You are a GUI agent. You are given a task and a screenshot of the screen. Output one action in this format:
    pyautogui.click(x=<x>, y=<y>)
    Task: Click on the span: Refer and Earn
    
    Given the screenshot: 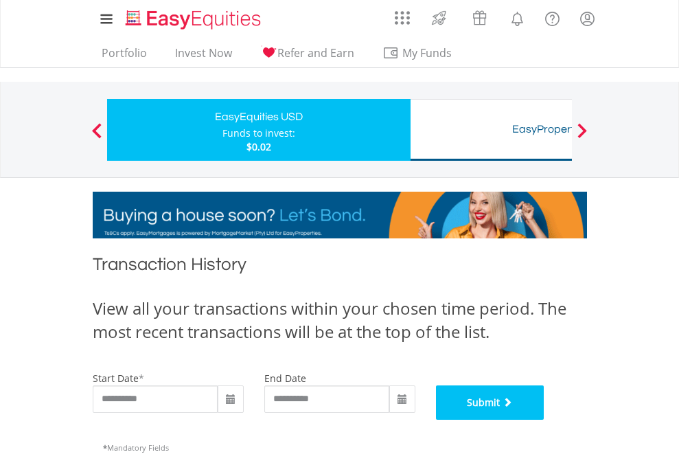 What is the action you would take?
    pyautogui.click(x=316, y=53)
    